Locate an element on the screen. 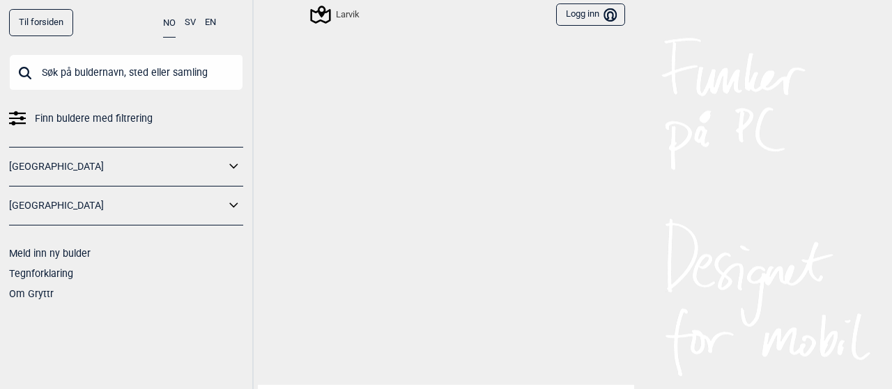 Image resolution: width=892 pixels, height=389 pixels. a: Finn buldere med filtrering is located at coordinates (126, 118).